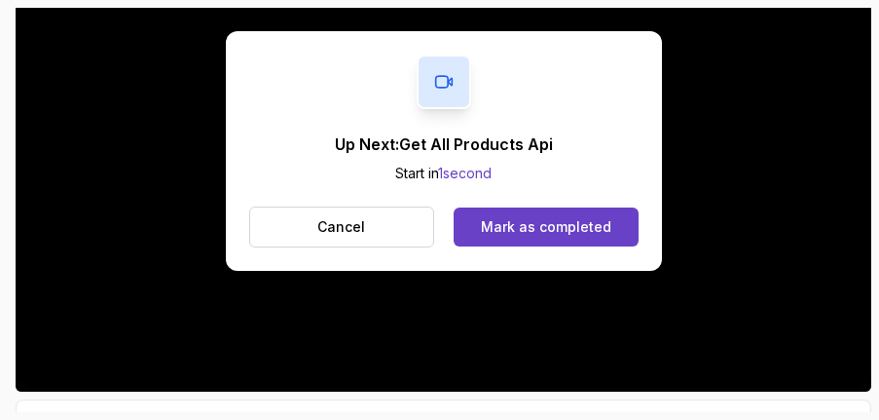 Image resolution: width=879 pixels, height=420 pixels. What do you see at coordinates (342, 227) in the screenshot?
I see `button: Cancel` at bounding box center [342, 227].